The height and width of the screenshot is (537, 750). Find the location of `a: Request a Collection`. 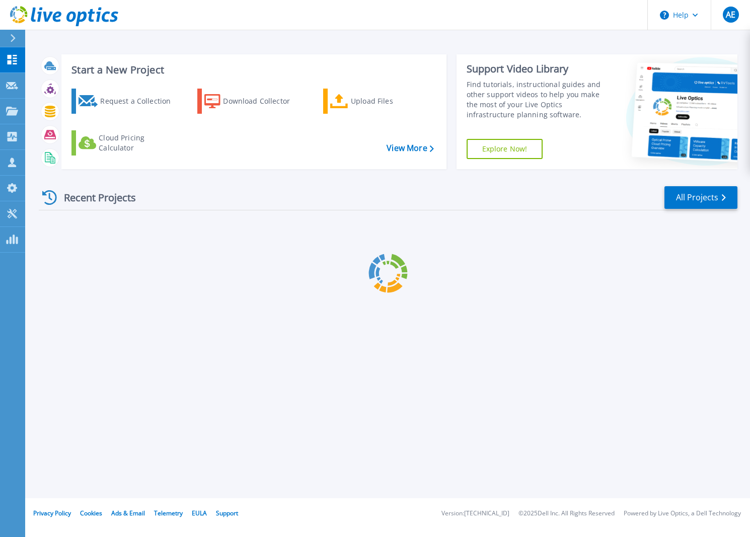

a: Request a Collection is located at coordinates (127, 101).